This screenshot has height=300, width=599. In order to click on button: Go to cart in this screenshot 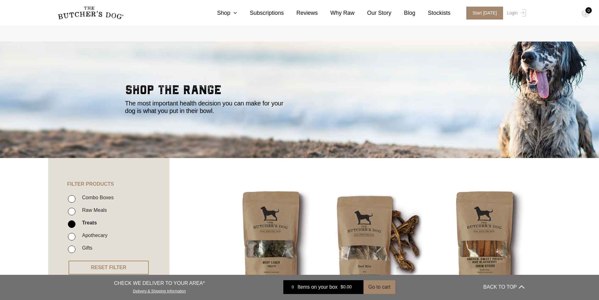, I will do `click(379, 287)`.